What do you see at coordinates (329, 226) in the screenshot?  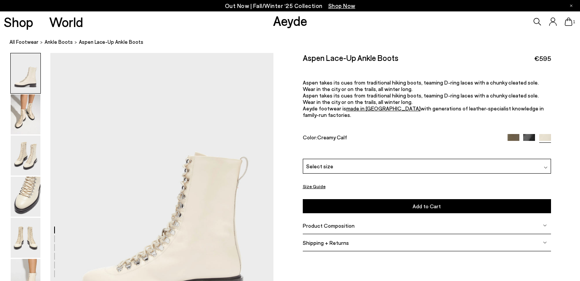 I see `span: Product Composition` at bounding box center [329, 226].